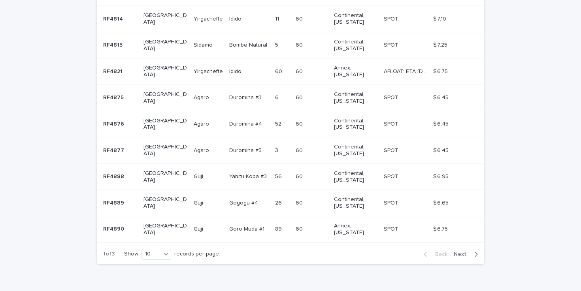 The image size is (581, 291). I want to click on p: Duromina #5, so click(246, 150).